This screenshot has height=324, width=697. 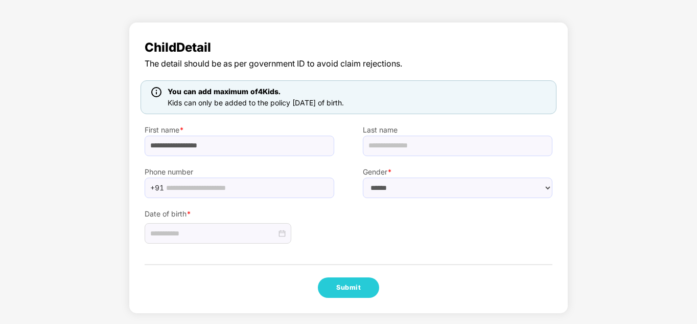 What do you see at coordinates (239, 214) in the screenshot?
I see `label: Date of birth` at bounding box center [239, 214].